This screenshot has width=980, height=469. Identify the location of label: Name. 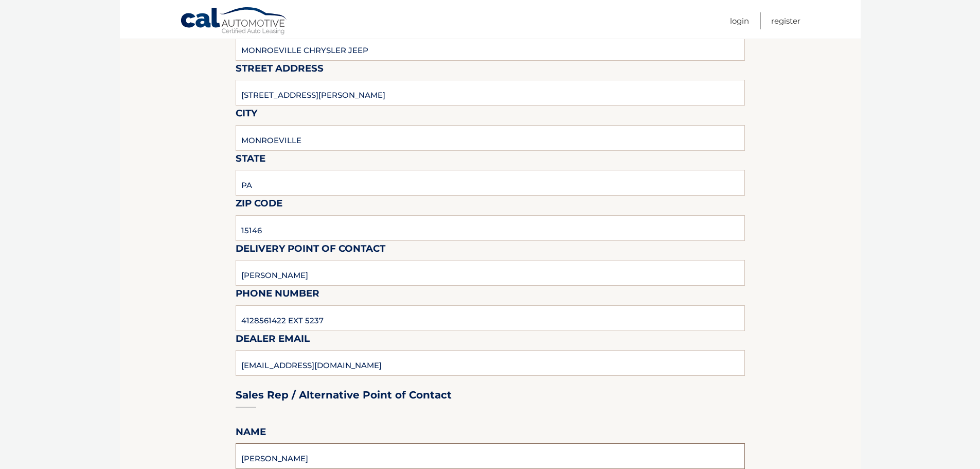
(251, 433).